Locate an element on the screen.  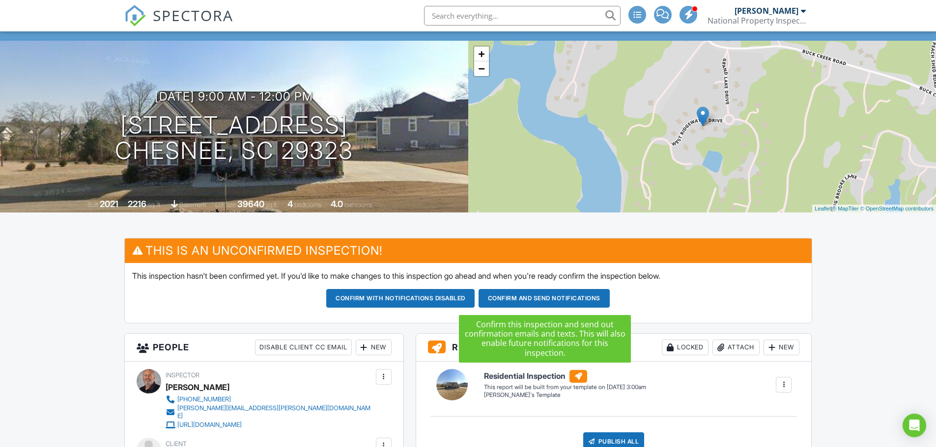
span: bedrooms is located at coordinates (307, 205).